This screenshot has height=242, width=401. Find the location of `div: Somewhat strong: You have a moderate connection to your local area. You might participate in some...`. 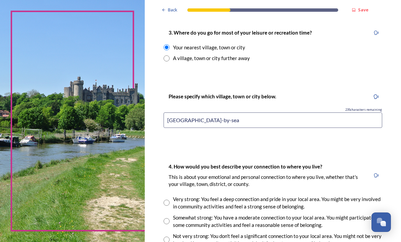

div: Somewhat strong: You have a moderate connection to your local area. You might participate in some... is located at coordinates (278, 222).